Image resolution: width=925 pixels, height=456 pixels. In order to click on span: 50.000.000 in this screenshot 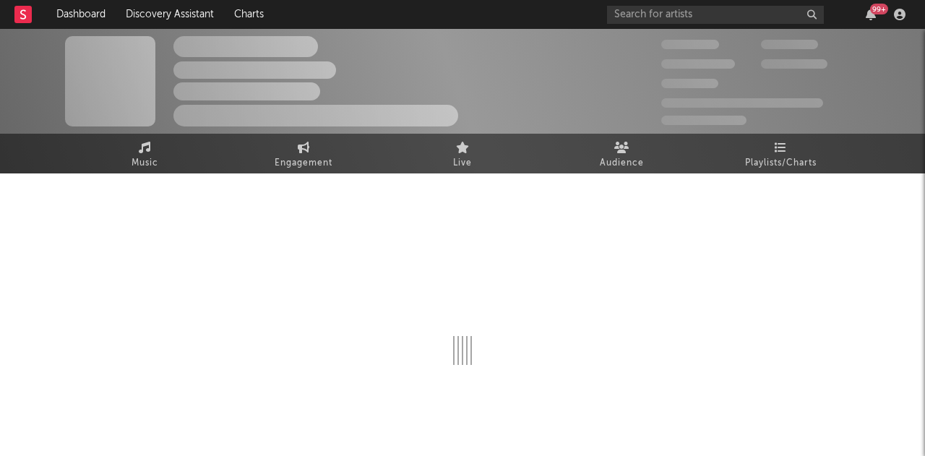, I will do `click(698, 64)`.